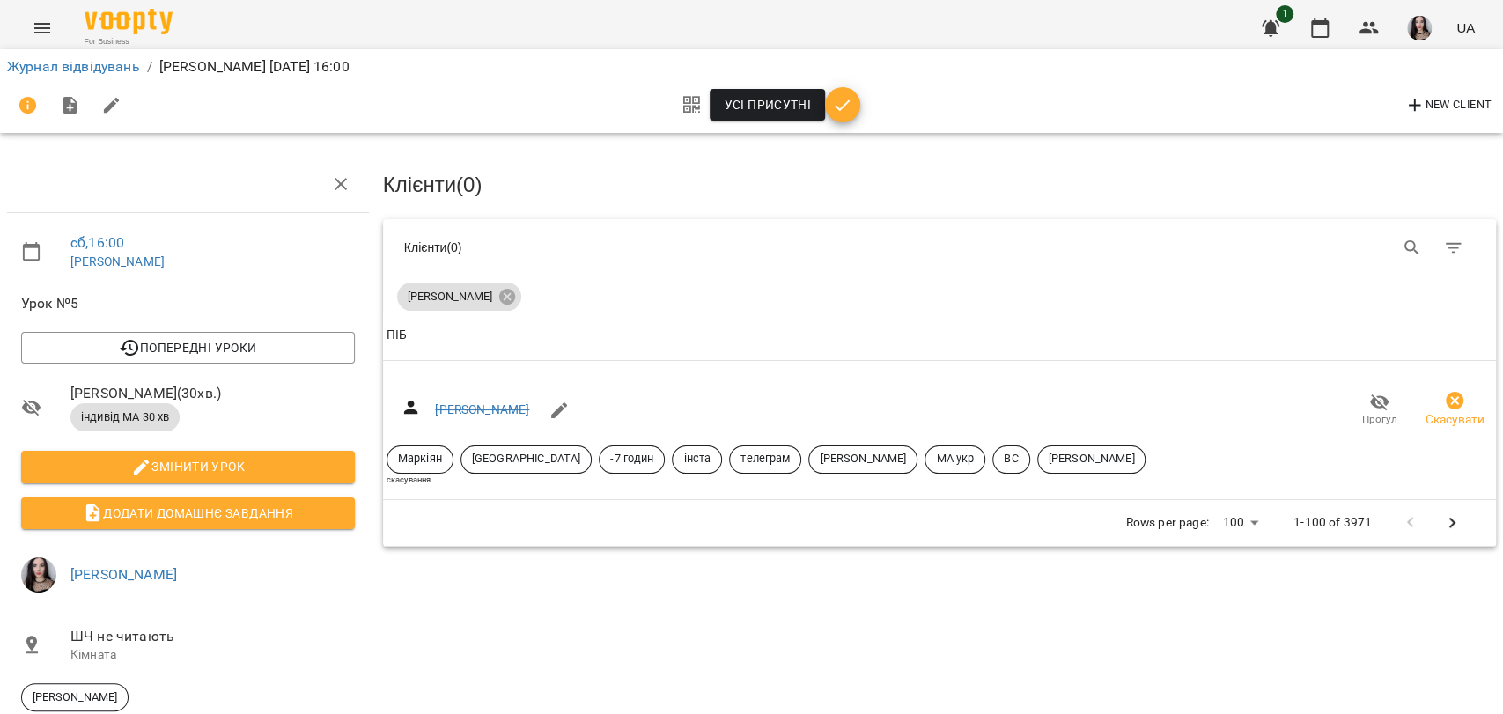 The height and width of the screenshot is (714, 1503). Describe the element at coordinates (1456, 410) in the screenshot. I see `button: Скасувати` at that location.